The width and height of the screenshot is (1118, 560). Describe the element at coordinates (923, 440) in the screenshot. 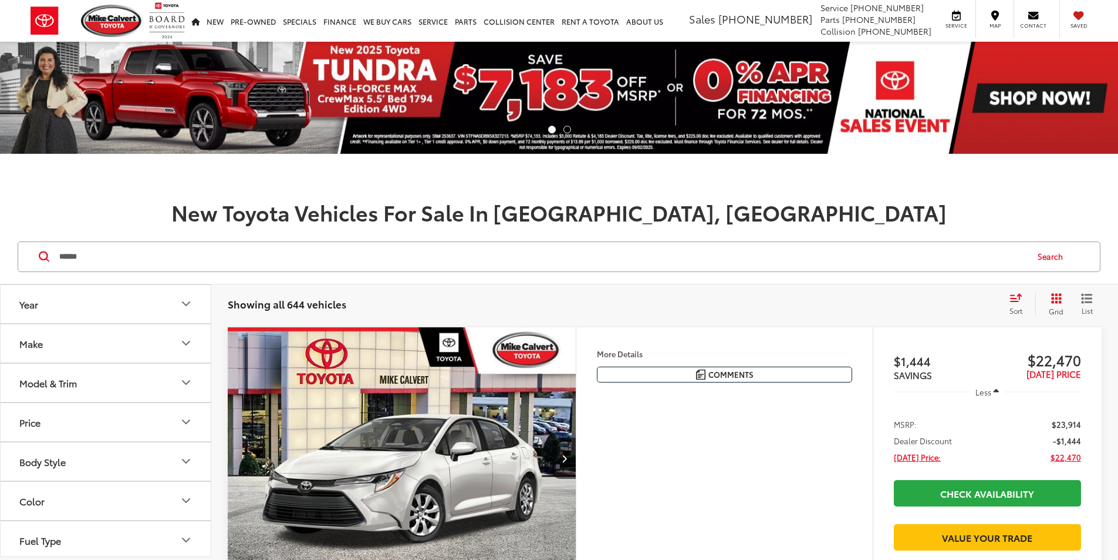

I see `span: Dealer Discount` at that location.